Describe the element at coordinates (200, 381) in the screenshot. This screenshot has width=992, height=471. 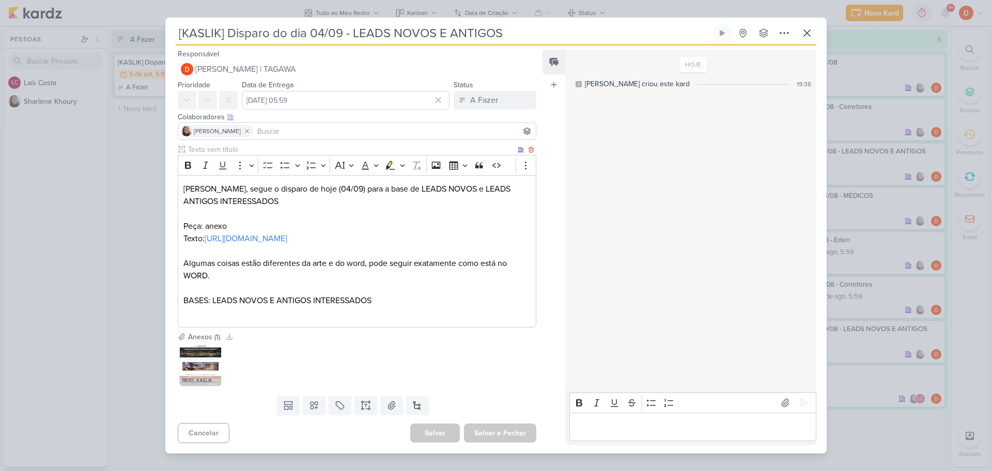
I see `div: 116113_KASLIK _ E-MAIL MKT _ KASLIK IBIRAPUERA _ BLOG _ COMPRAR NA PLANTA PODE SER SUA MELHOR ESC...` at that location.